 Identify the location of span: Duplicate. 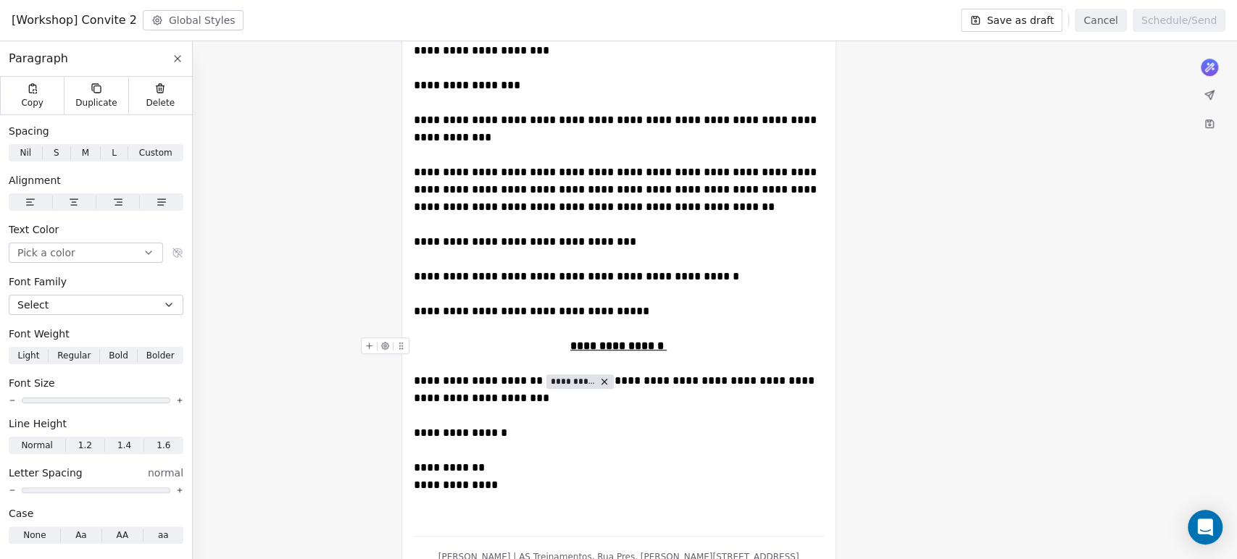
(96, 103).